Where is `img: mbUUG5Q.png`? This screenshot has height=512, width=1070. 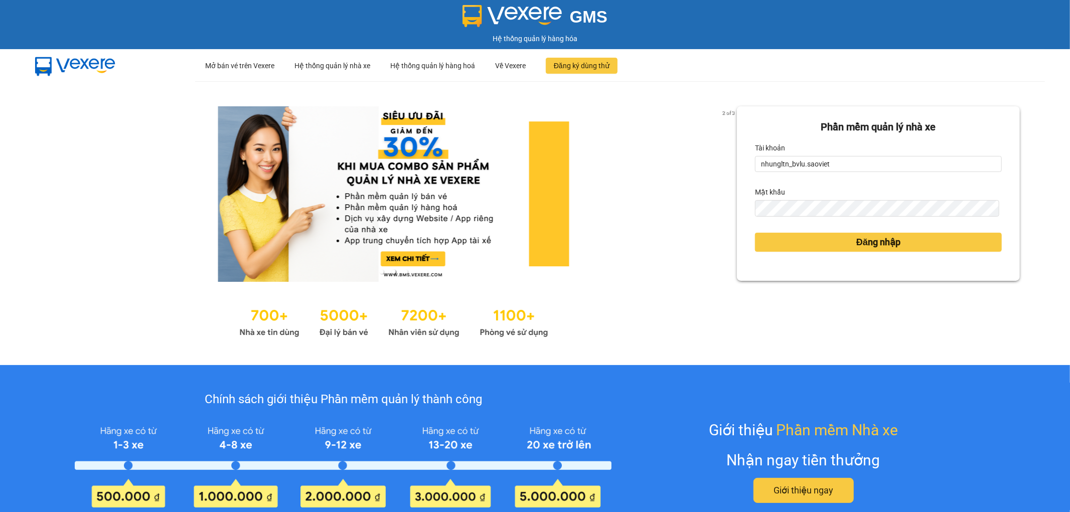 img: mbUUG5Q.png is located at coordinates (75, 66).